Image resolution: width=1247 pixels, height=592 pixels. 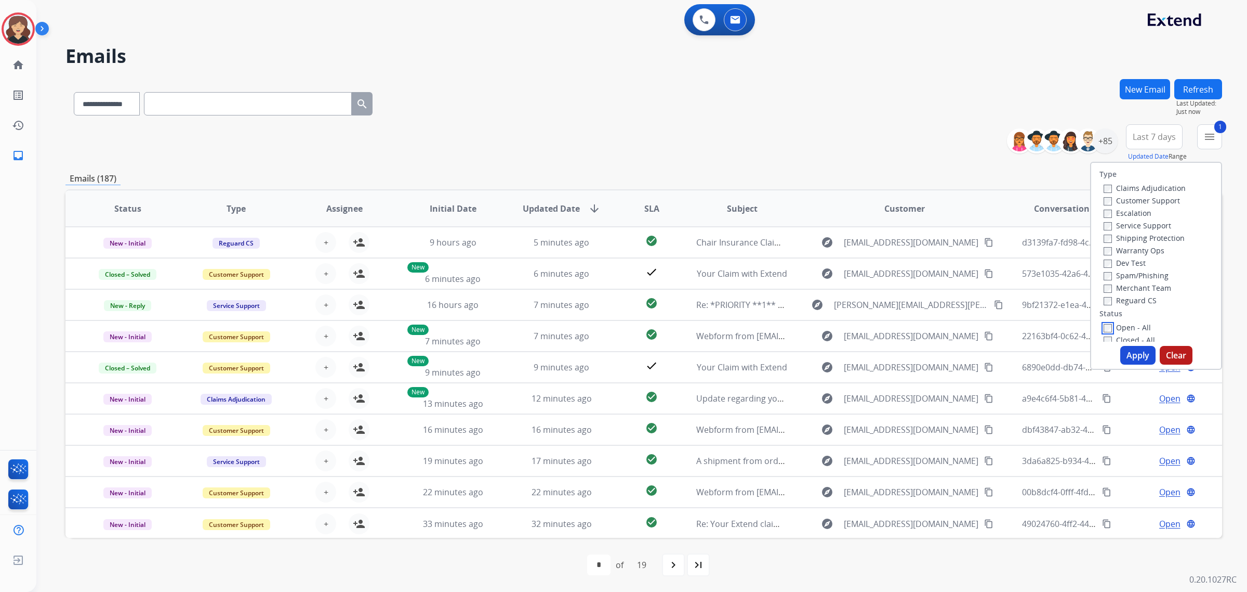 What do you see at coordinates (1142, 200) in the screenshot?
I see `label: Customer Support` at bounding box center [1142, 200].